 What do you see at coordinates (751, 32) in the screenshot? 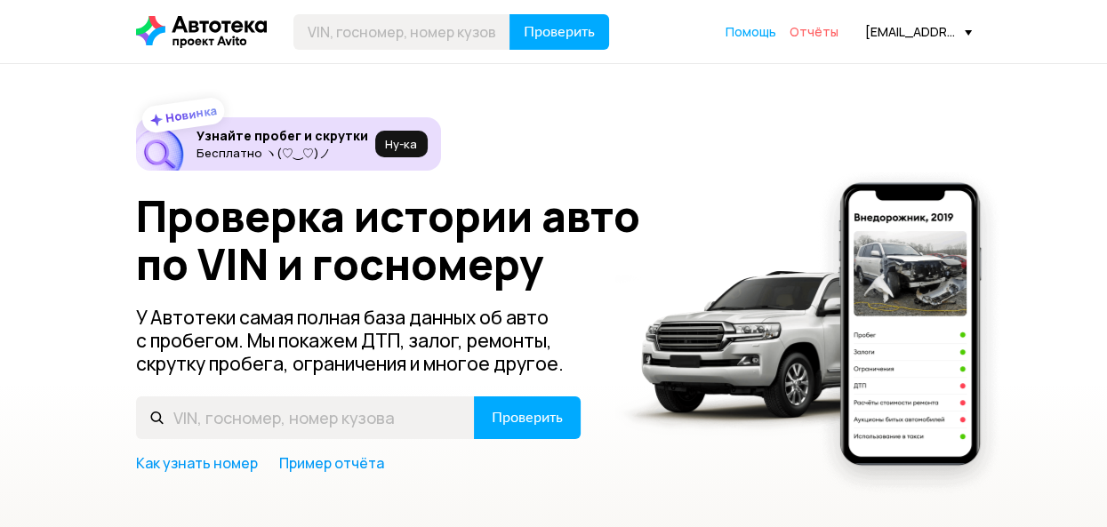
I see `a: Помощь` at bounding box center [751, 32].